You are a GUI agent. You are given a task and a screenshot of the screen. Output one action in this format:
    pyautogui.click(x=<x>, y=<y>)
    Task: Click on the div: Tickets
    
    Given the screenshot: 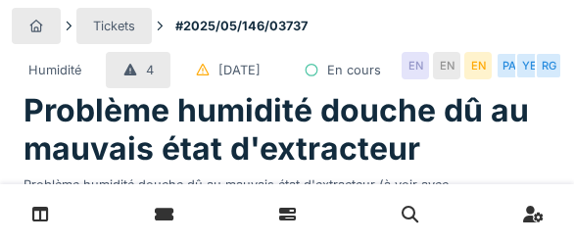 What is the action you would take?
    pyautogui.click(x=114, y=25)
    